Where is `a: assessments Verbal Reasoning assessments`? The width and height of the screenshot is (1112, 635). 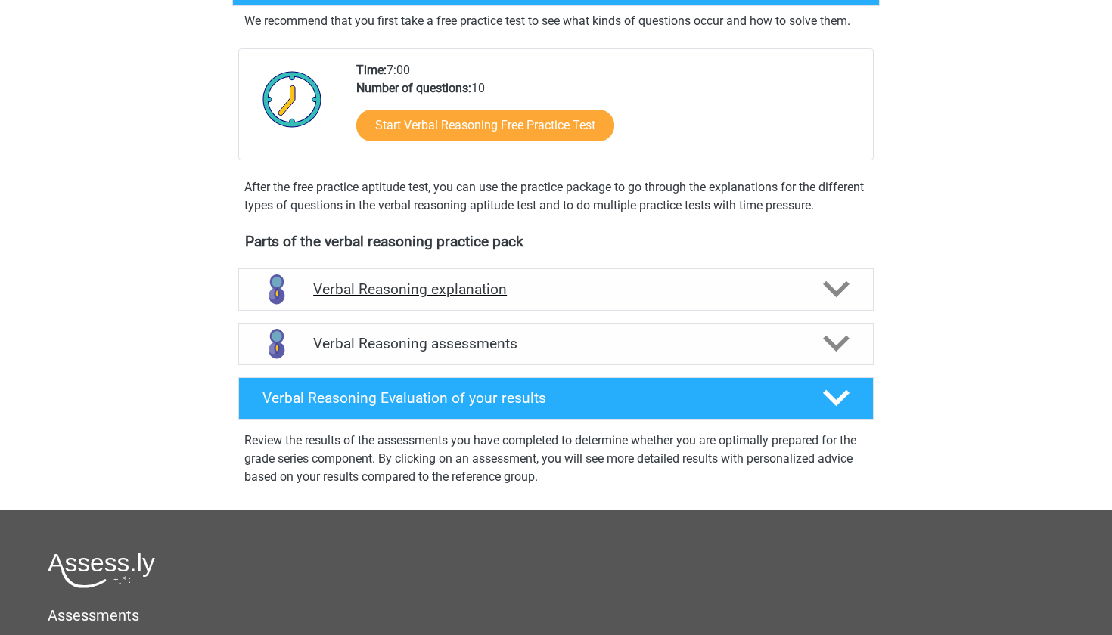
a: assessments Verbal Reasoning assessments is located at coordinates (556, 344).